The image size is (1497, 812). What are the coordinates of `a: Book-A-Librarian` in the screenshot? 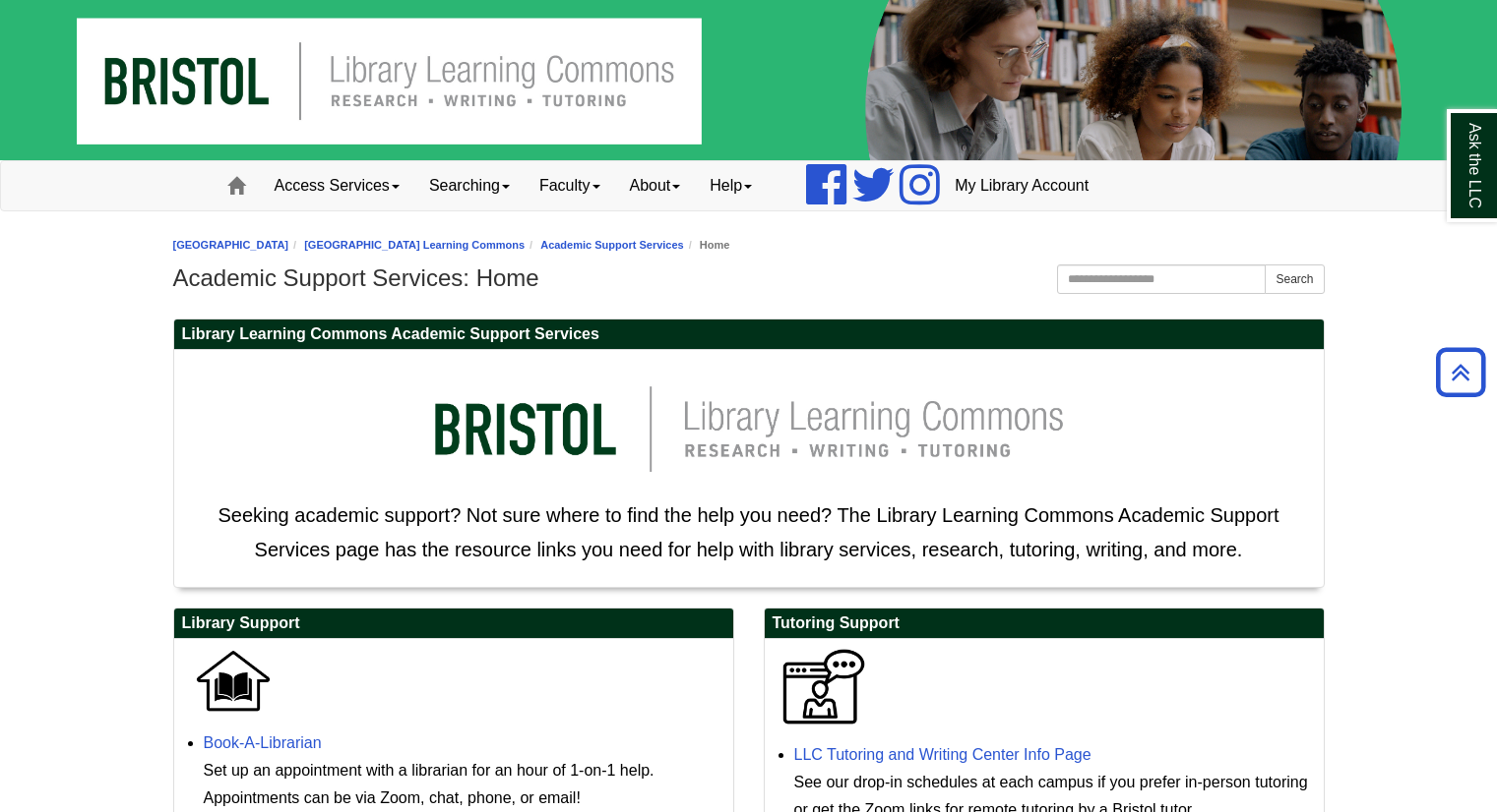 It's located at (263, 743).